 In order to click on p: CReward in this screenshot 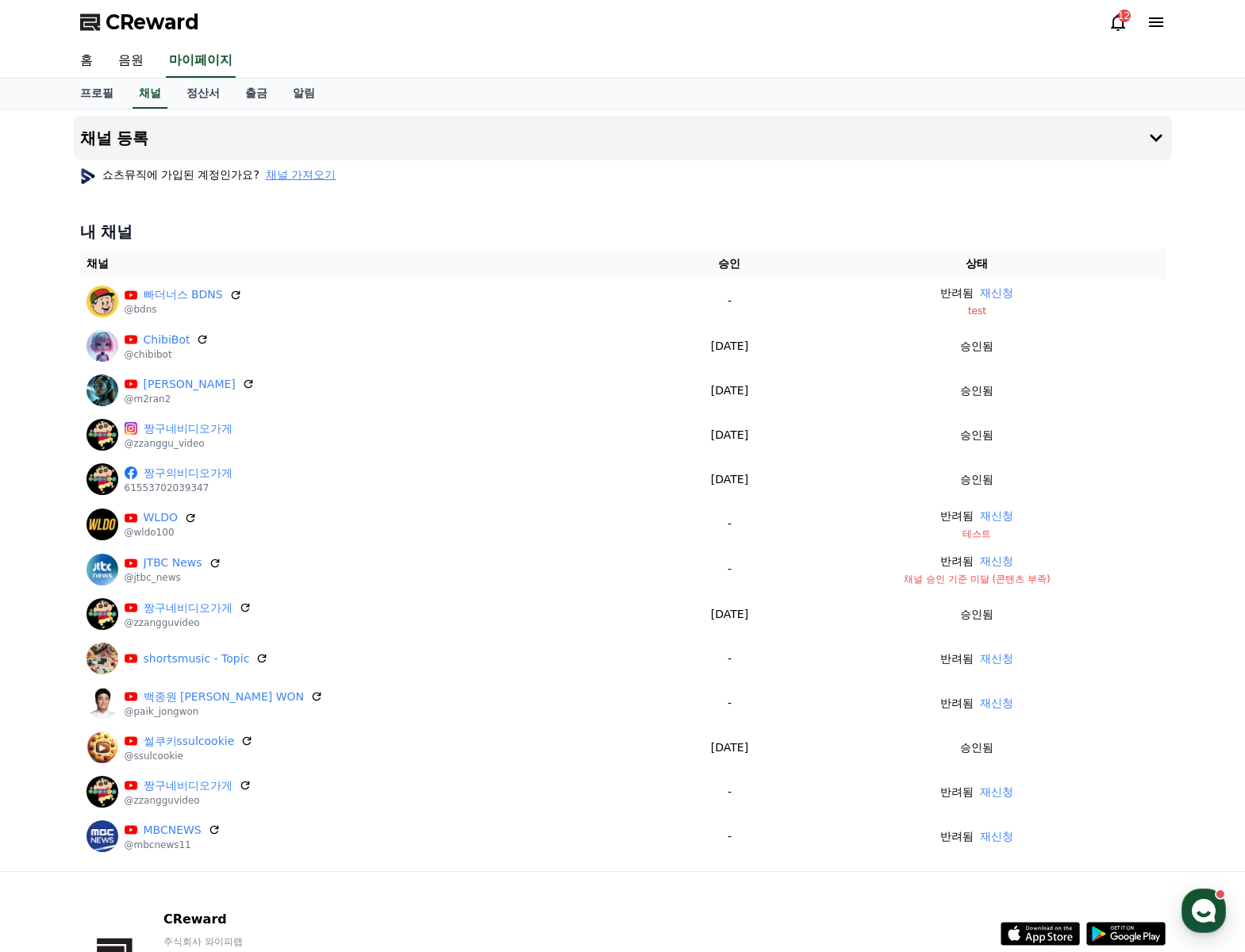, I will do `click(260, 919)`.